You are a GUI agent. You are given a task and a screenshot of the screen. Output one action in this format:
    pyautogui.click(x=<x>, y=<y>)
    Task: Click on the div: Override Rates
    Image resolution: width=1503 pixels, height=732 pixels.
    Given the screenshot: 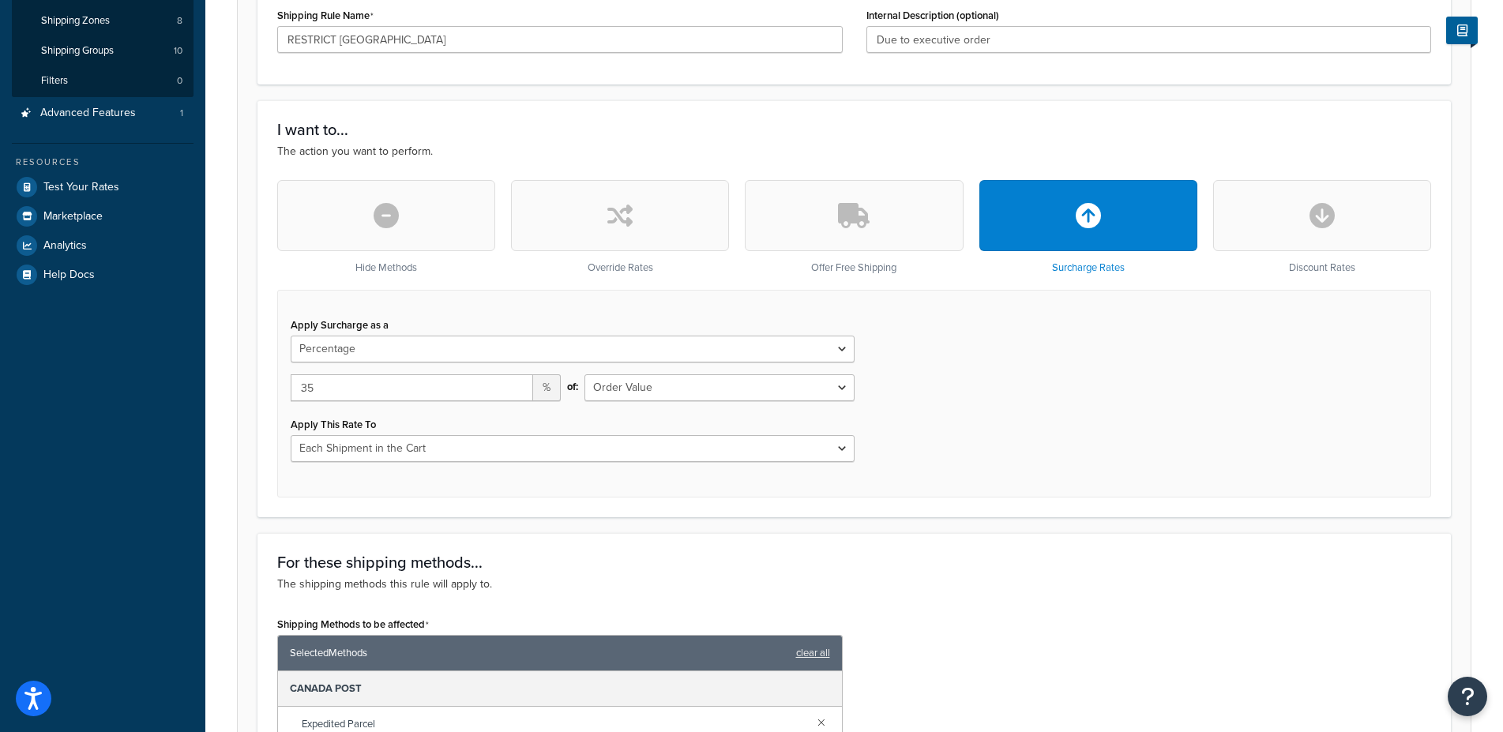 What is the action you would take?
    pyautogui.click(x=620, y=227)
    